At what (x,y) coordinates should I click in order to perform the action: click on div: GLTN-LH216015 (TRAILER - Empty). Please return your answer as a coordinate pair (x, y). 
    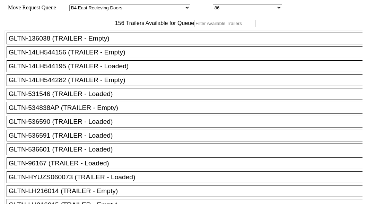
    Looking at the image, I should click on (188, 205).